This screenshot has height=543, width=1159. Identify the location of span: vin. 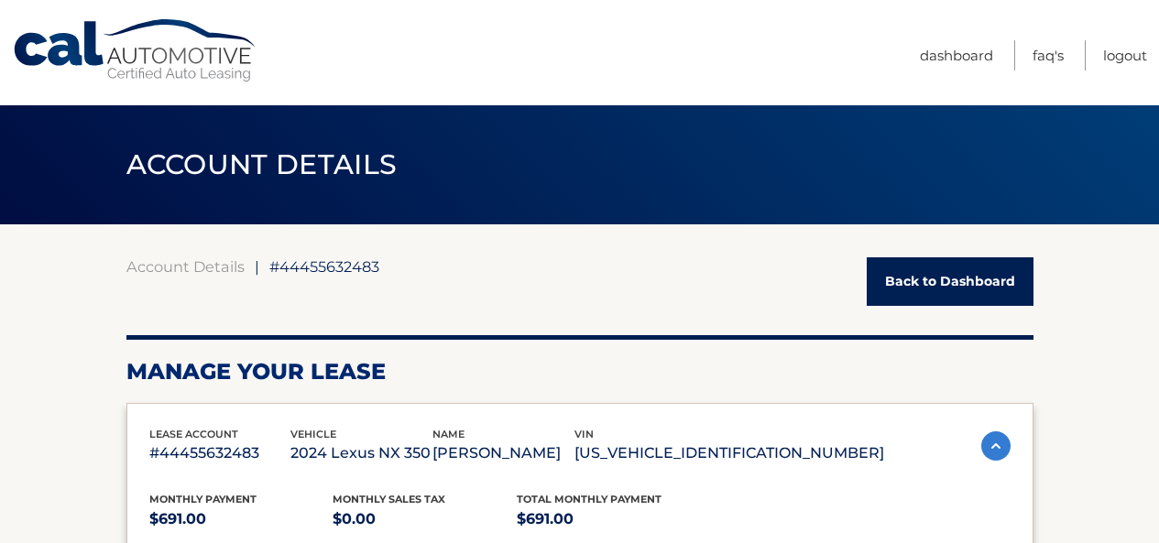
(584, 434).